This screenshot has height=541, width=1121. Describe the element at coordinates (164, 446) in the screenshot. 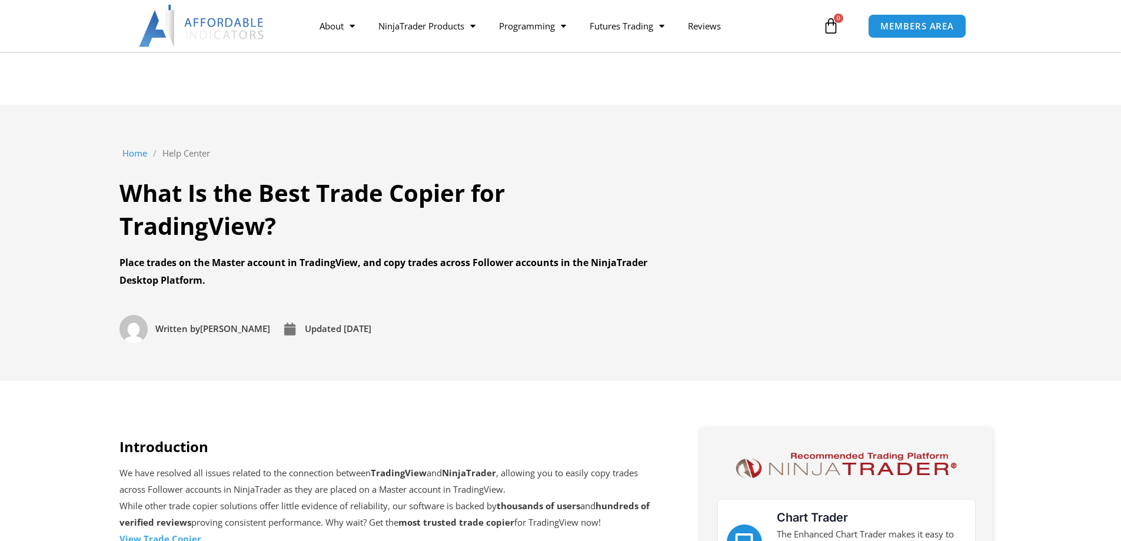

I see `strong: Introduction` at that location.